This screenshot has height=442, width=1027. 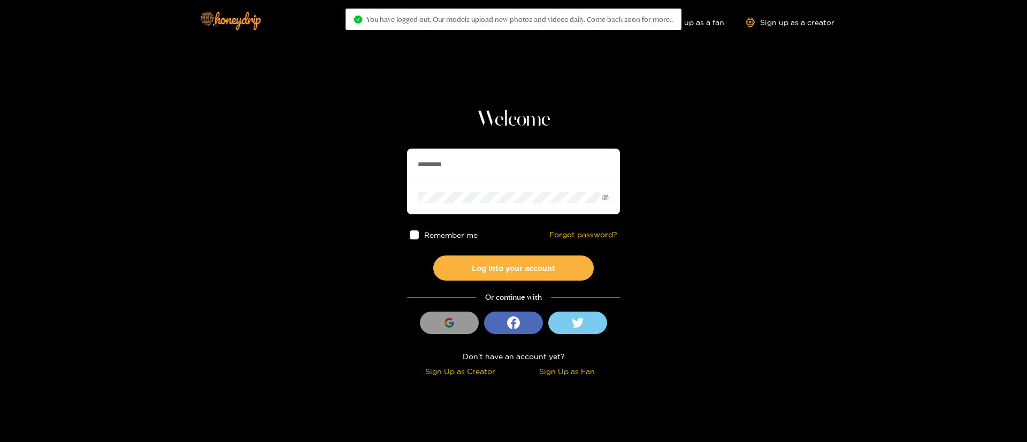 What do you see at coordinates (520, 19) in the screenshot?
I see `span: You have logged out. Our models upload new photos and videos daily. Come back soon for more..` at bounding box center [520, 19].